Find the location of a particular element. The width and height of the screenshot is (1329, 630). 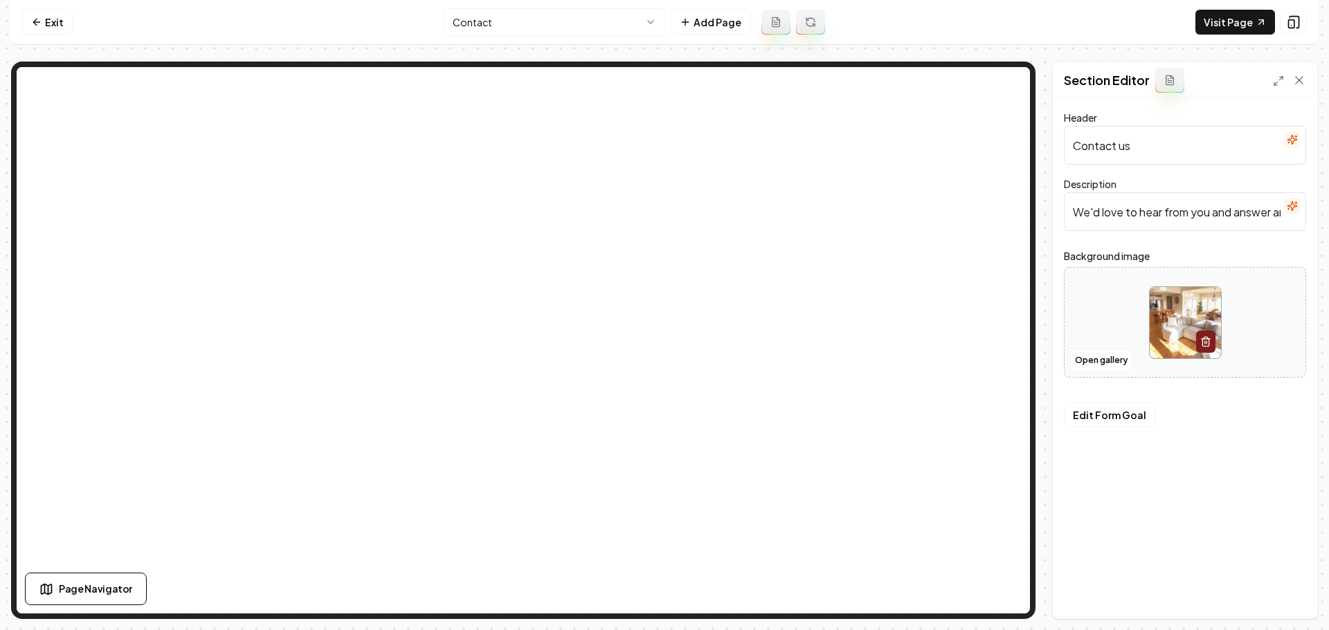

input: Header is located at coordinates (1185, 145).